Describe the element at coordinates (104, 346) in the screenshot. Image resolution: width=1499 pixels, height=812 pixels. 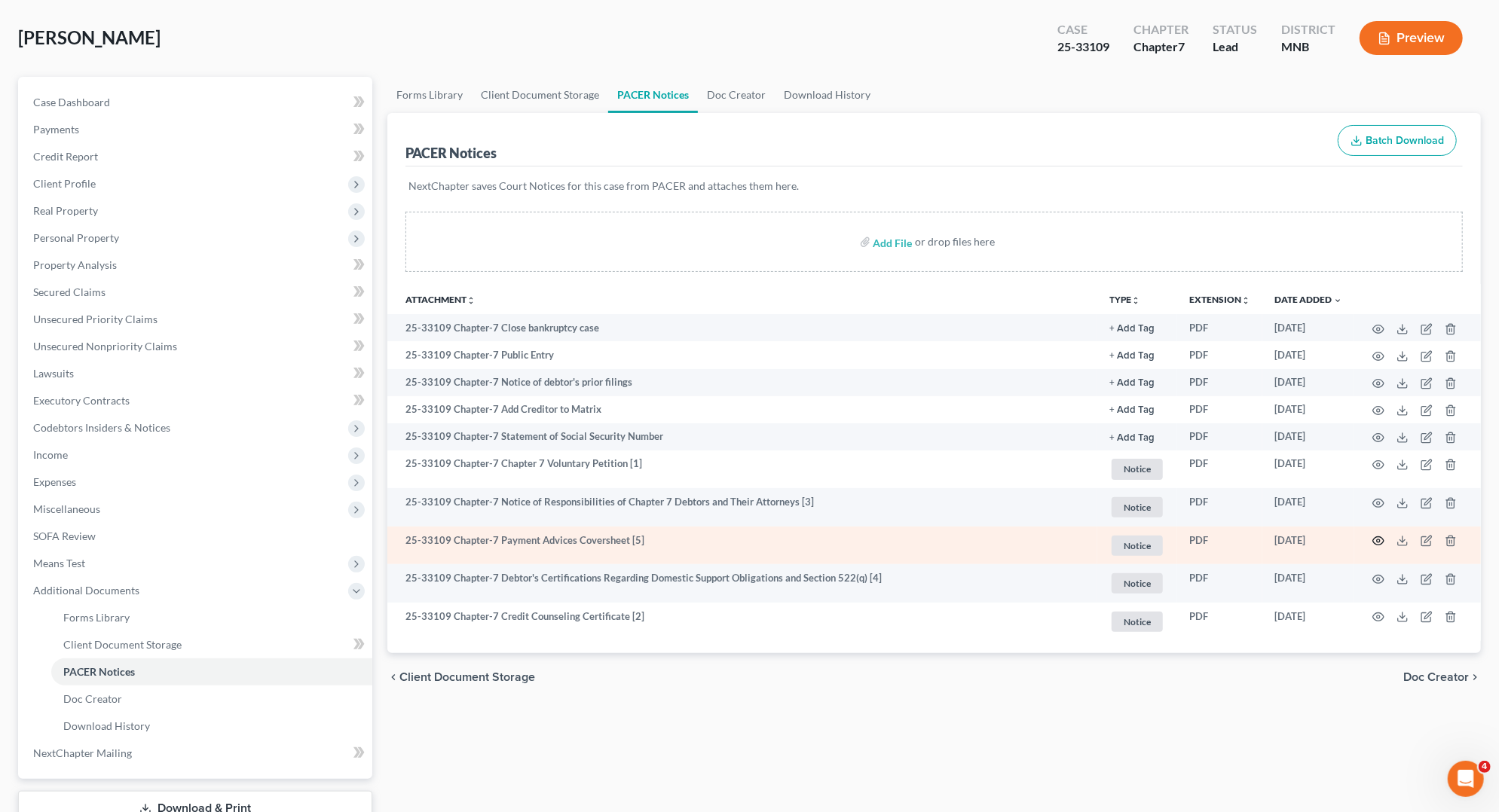
I see `span: Unsecured Nonpriority Claims` at that location.